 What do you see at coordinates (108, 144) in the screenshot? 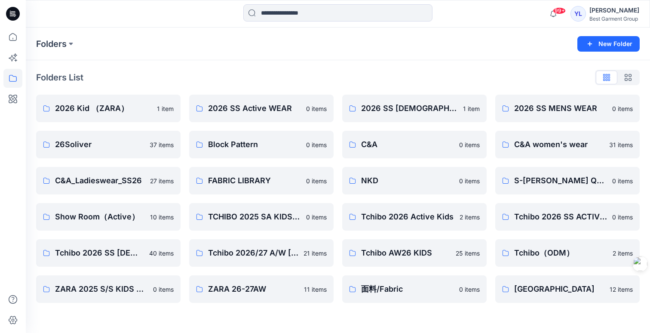
I see `a: 26Soliver37 items` at bounding box center [108, 144].